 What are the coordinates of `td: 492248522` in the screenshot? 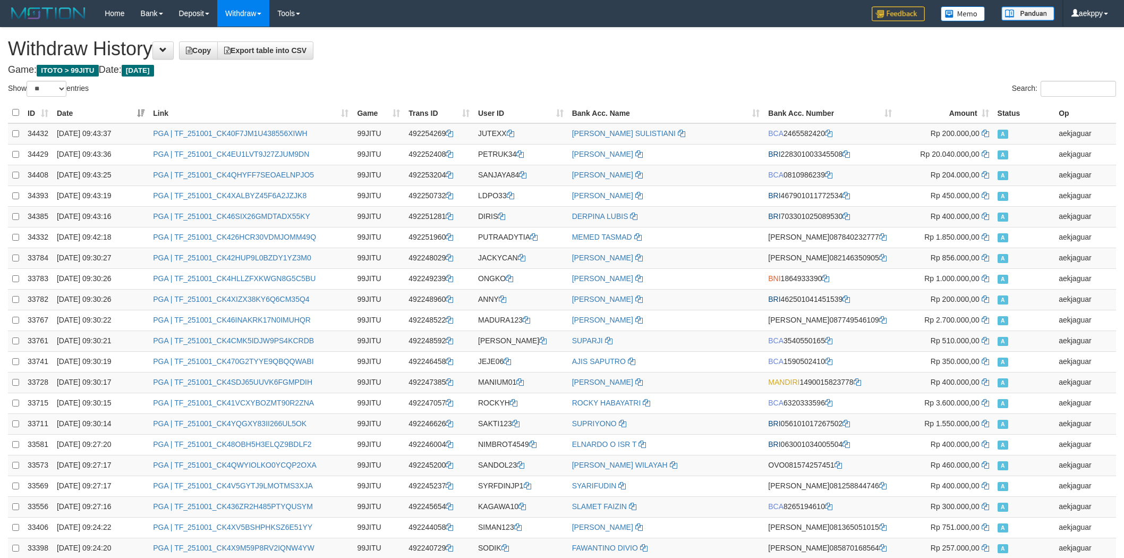 It's located at (439, 320).